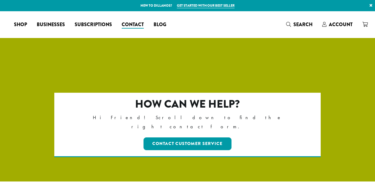 This screenshot has height=183, width=375. What do you see at coordinates (188, 122) in the screenshot?
I see `p: Hi Friend! Scroll down to find the right contact form.` at bounding box center [188, 122].